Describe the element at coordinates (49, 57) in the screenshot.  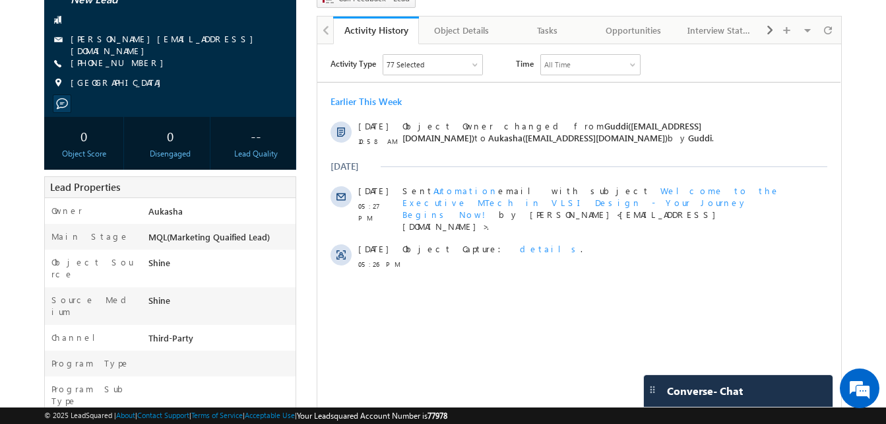
I see `div: Earlier This Week` at that location.